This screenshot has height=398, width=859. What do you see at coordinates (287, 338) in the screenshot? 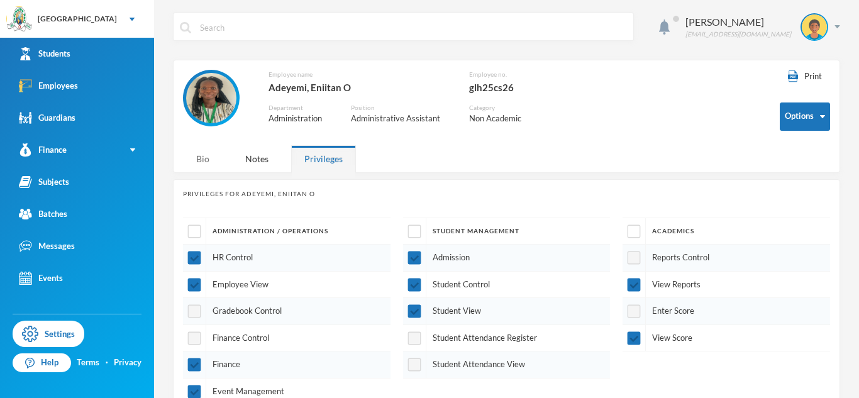
I see `div: Finance Control` at bounding box center [287, 338].